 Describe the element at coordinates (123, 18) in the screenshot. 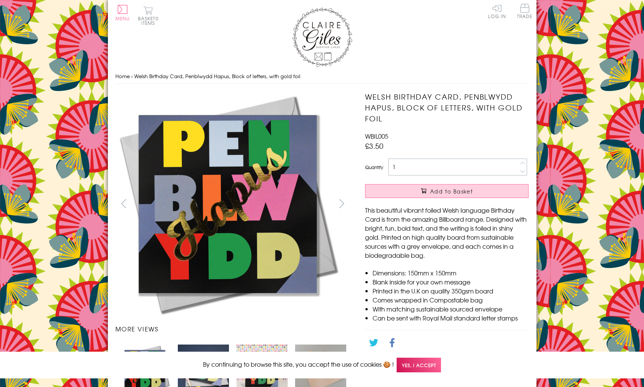

I see `span: Menu` at that location.